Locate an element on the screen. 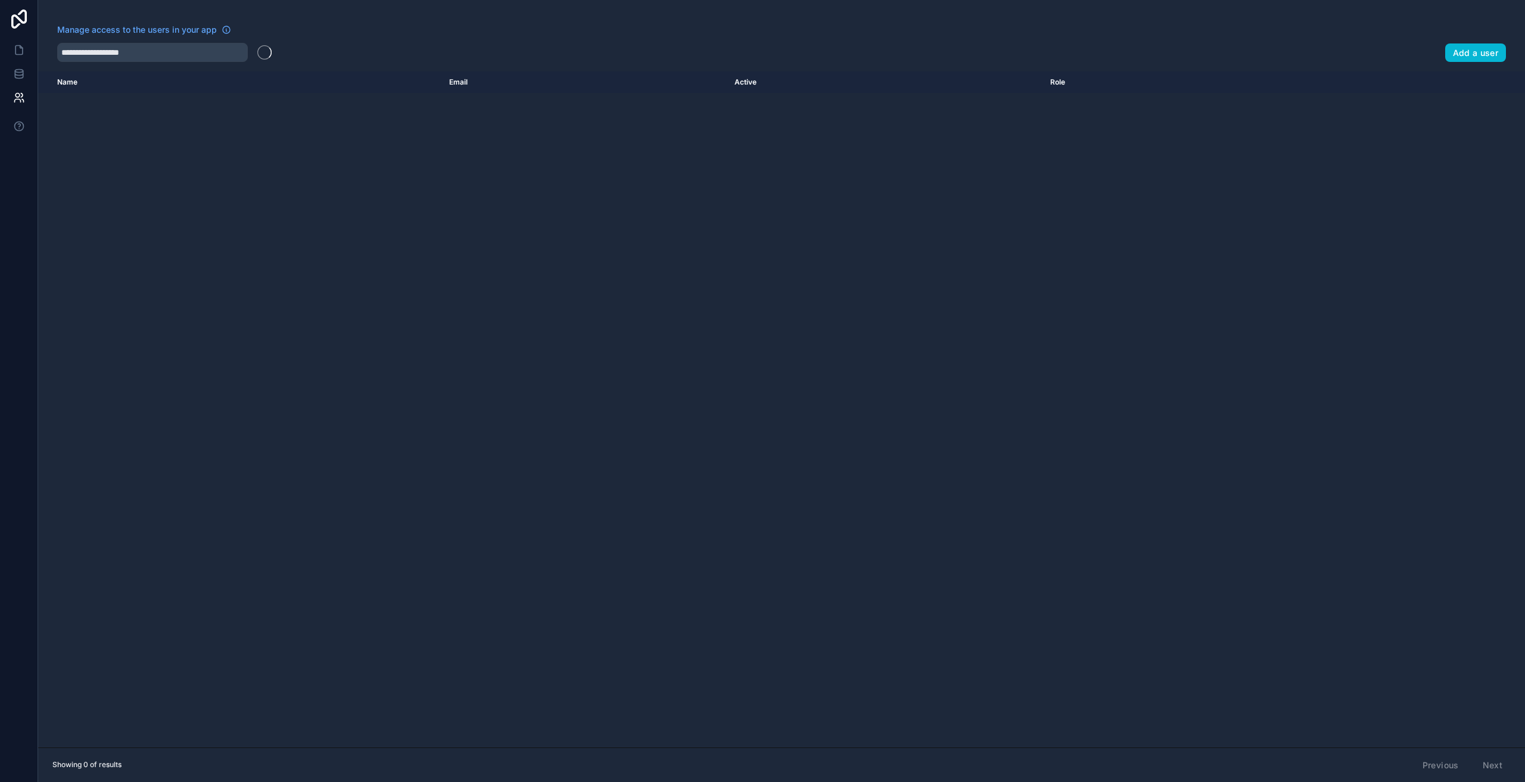 The width and height of the screenshot is (1525, 782). button: Add a user is located at coordinates (1476, 53).